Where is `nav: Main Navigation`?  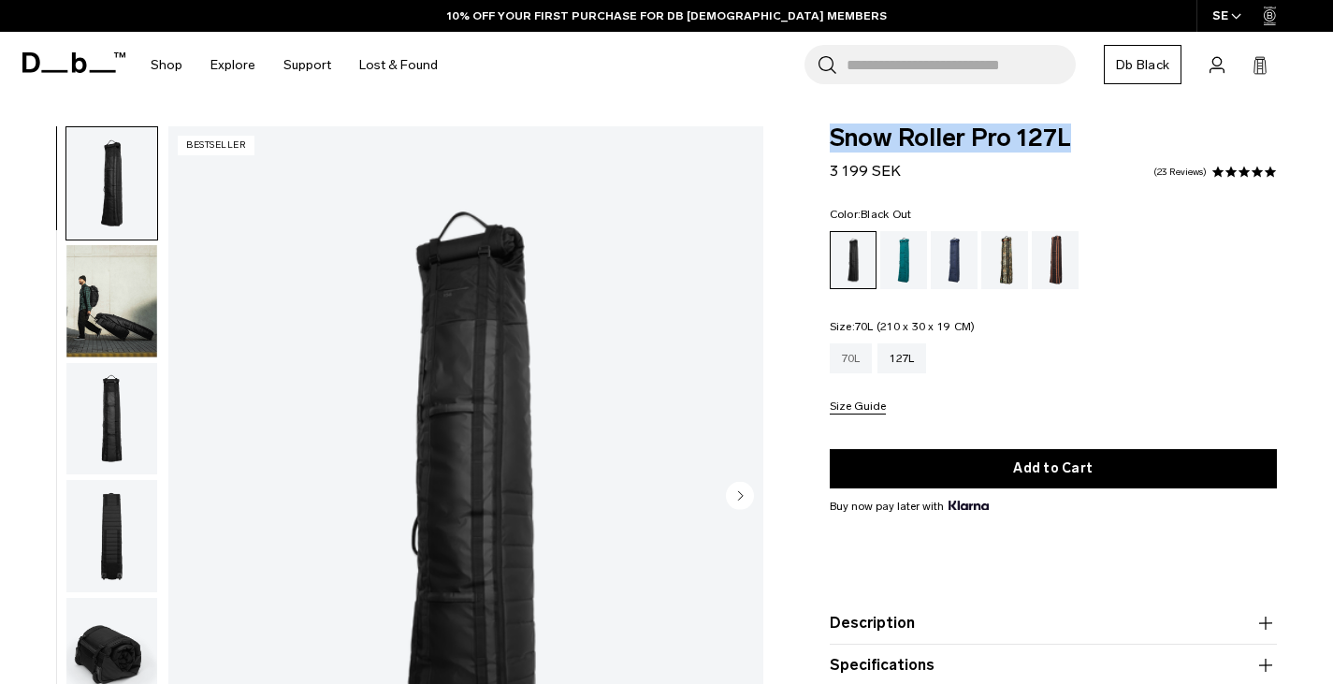 nav: Main Navigation is located at coordinates (294, 65).